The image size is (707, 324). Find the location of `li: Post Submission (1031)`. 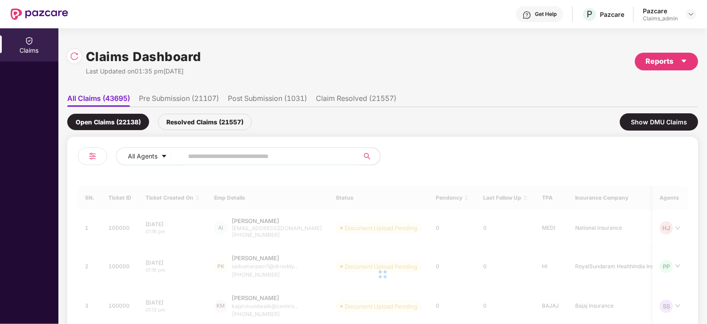

li: Post Submission (1031) is located at coordinates (267, 100).